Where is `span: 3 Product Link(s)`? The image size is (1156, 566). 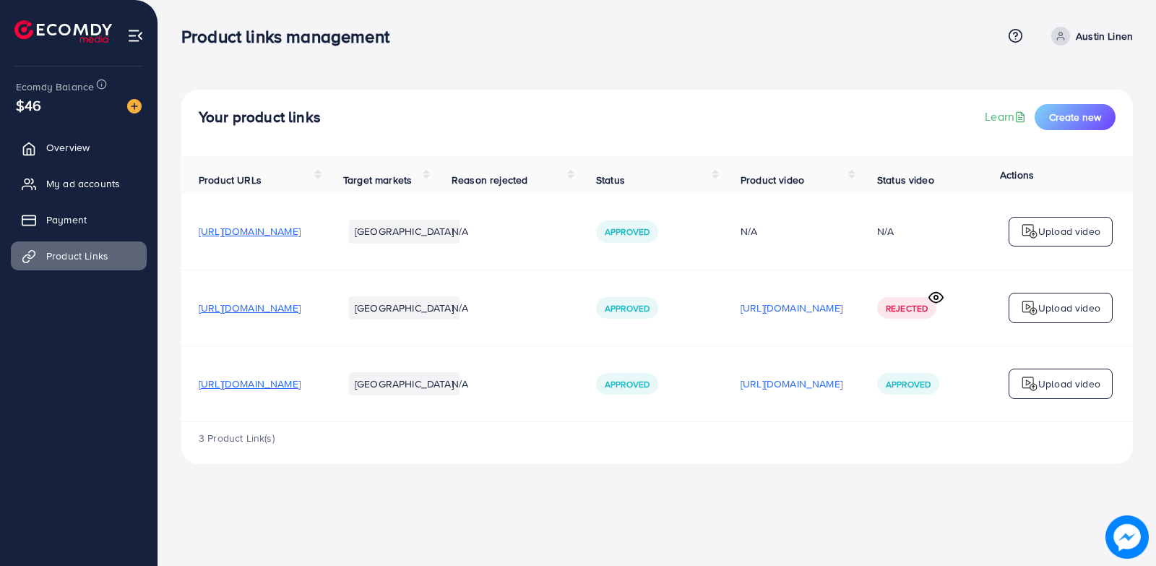
span: 3 Product Link(s) is located at coordinates (236, 438).